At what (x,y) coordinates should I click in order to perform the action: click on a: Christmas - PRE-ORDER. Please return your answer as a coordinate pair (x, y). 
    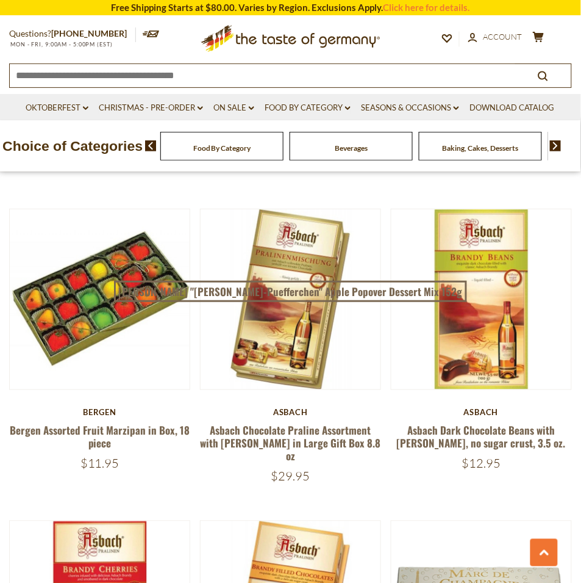
    Looking at the image, I should click on (151, 108).